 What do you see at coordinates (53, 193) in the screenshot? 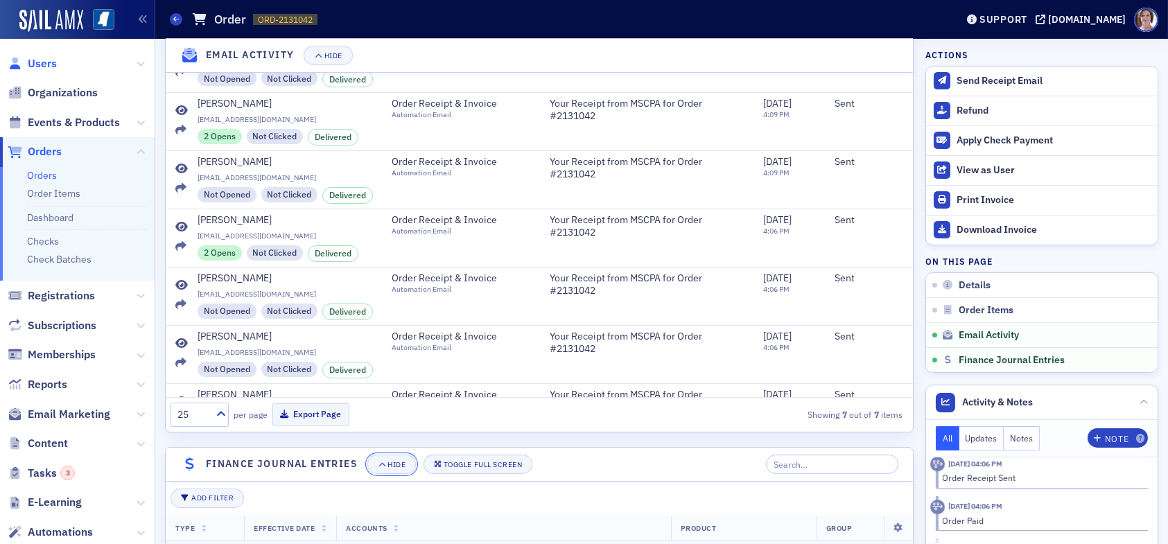
I see `a: Order Items` at bounding box center [53, 193].